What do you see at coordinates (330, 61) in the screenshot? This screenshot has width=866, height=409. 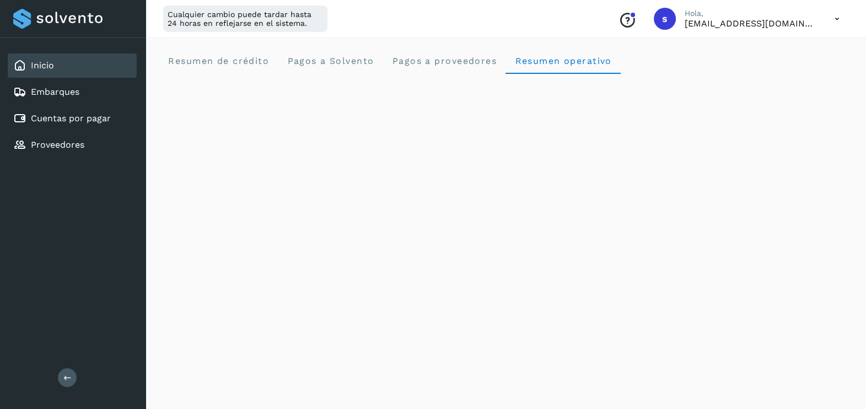 I see `span: Pagos a Solvento` at bounding box center [330, 61].